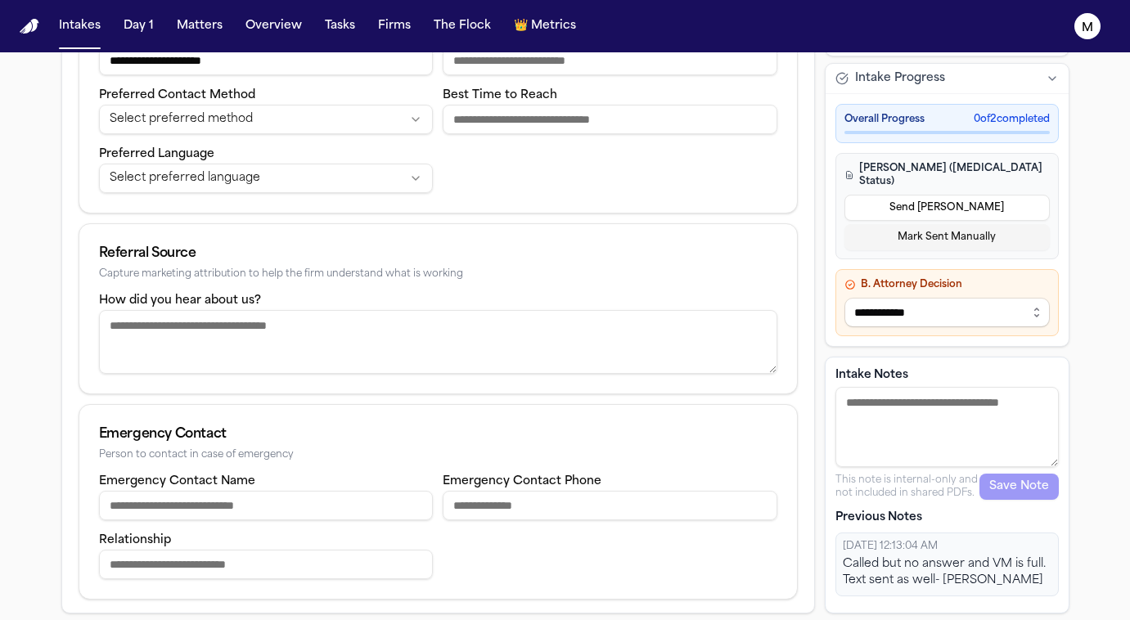 The width and height of the screenshot is (1130, 620). Describe the element at coordinates (273, 26) in the screenshot. I see `a: Overview` at that location.